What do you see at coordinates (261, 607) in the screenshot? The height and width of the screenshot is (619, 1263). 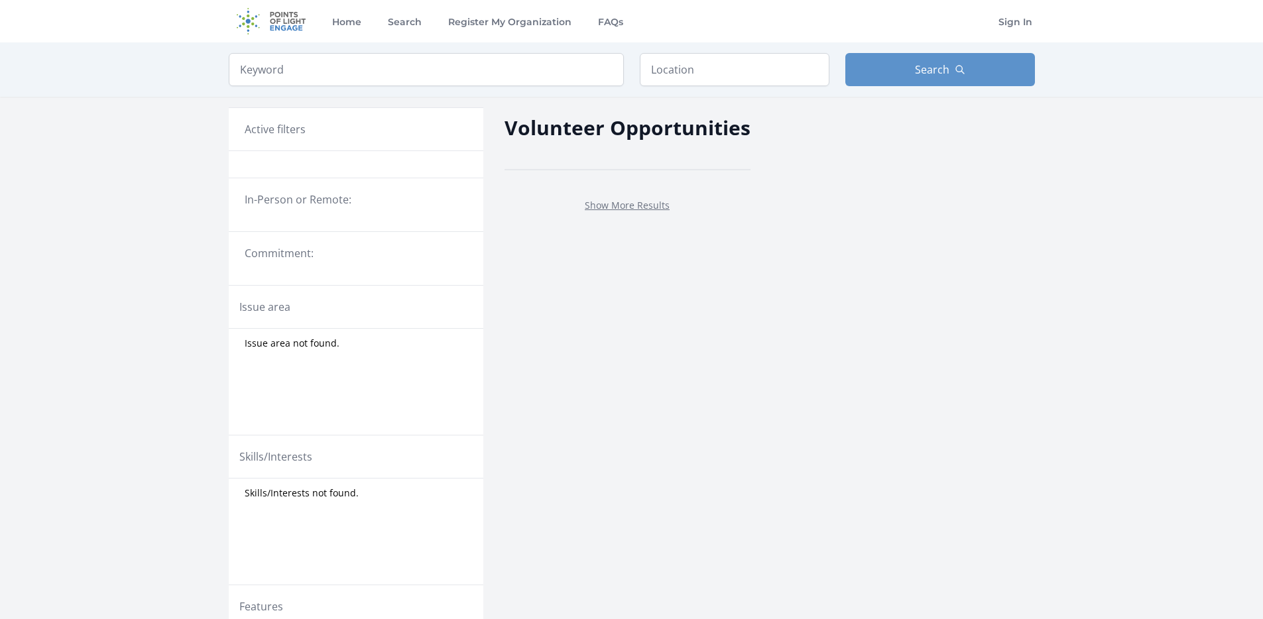 I see `legend: Features` at bounding box center [261, 607].